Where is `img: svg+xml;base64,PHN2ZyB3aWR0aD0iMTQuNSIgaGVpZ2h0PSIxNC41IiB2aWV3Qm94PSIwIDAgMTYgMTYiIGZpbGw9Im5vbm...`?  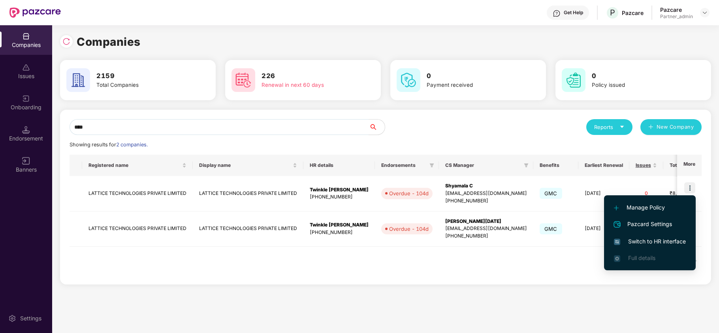
img: svg+xml;base64,PHN2ZyB3aWR0aD0iMTQuNSIgaGVpZ2h0PSIxNC41IiB2aWV3Qm94PSIwIDAgMTYgMTYiIGZpbGw9Im5vbm... is located at coordinates (26, 130).